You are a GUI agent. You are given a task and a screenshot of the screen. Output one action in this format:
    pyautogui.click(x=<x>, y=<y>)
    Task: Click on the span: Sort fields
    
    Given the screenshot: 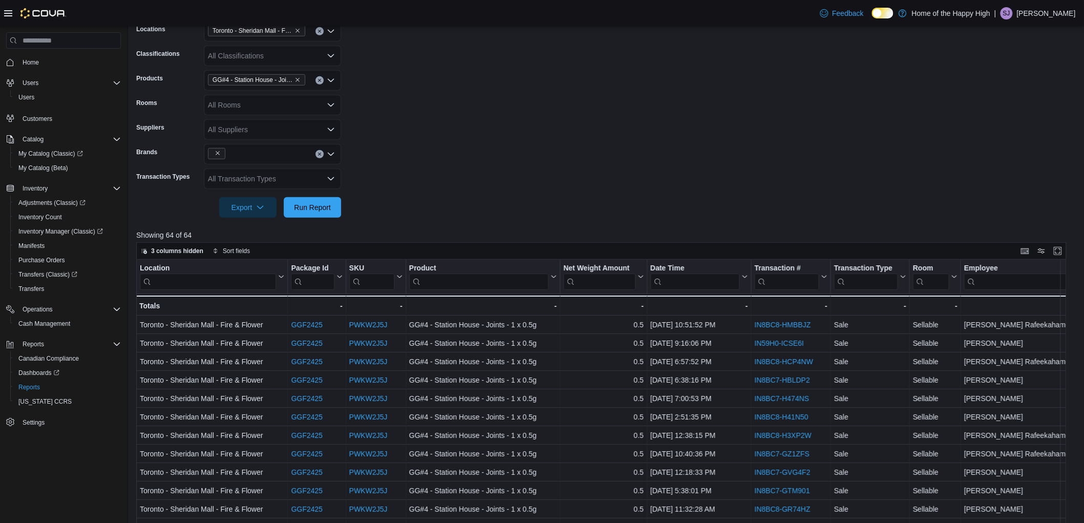 What is the action you would take?
    pyautogui.click(x=236, y=251)
    